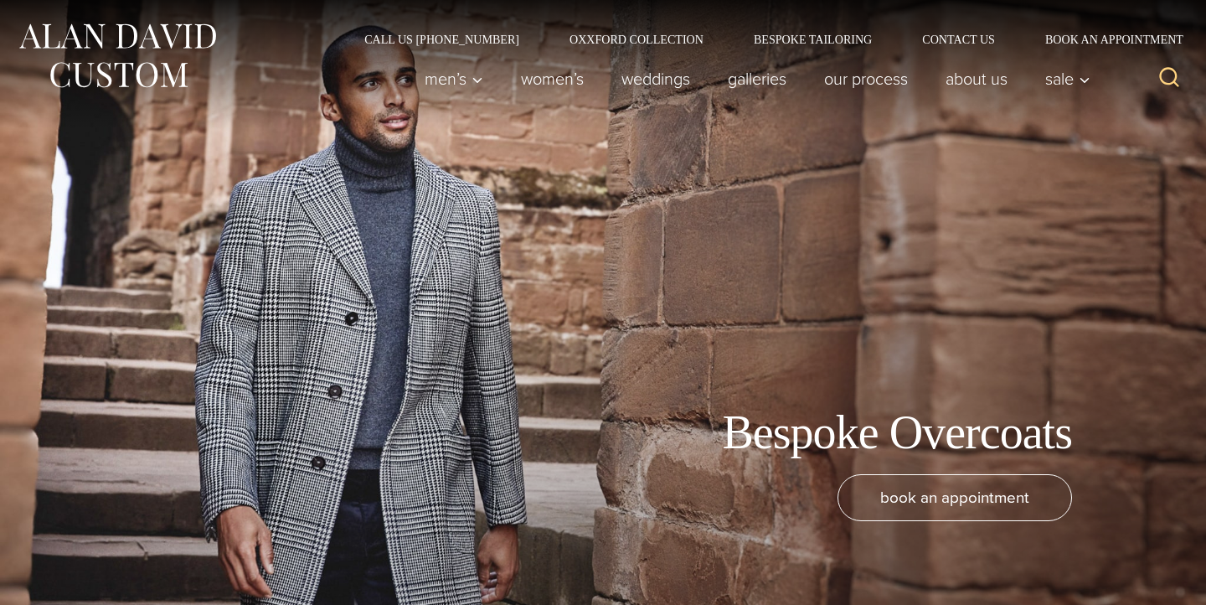 The height and width of the screenshot is (605, 1206). I want to click on a: About Us, so click(977, 79).